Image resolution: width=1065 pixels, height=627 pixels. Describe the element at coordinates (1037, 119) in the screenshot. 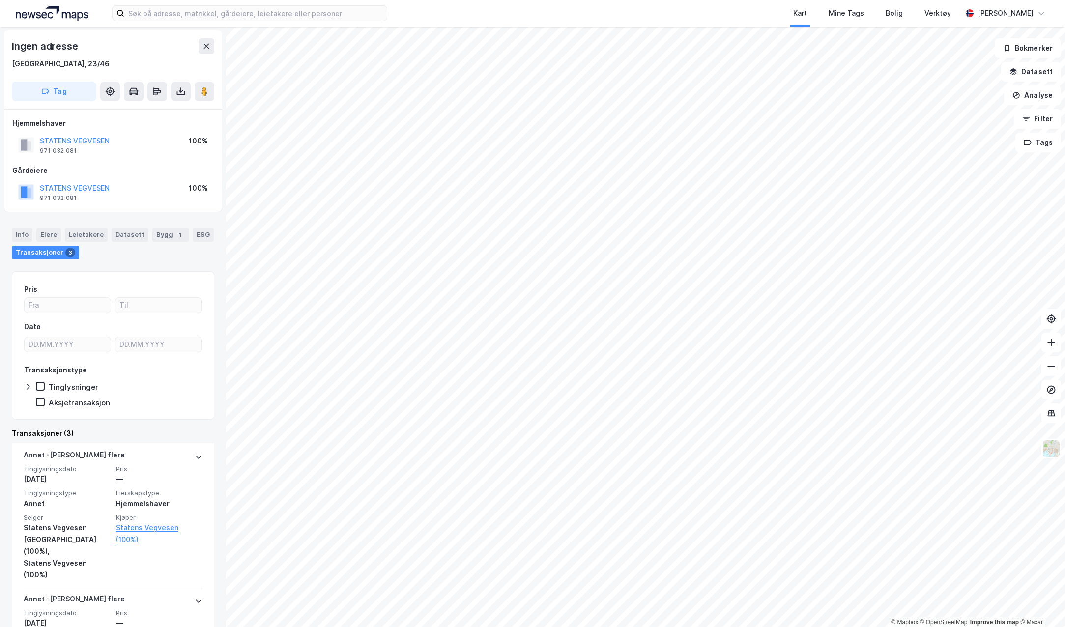

I see `button: Filter` at that location.